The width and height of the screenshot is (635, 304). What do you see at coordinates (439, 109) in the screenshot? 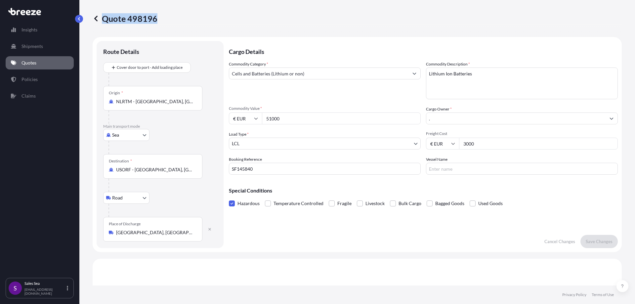
I see `label: Cargo Owner` at bounding box center [439, 109].